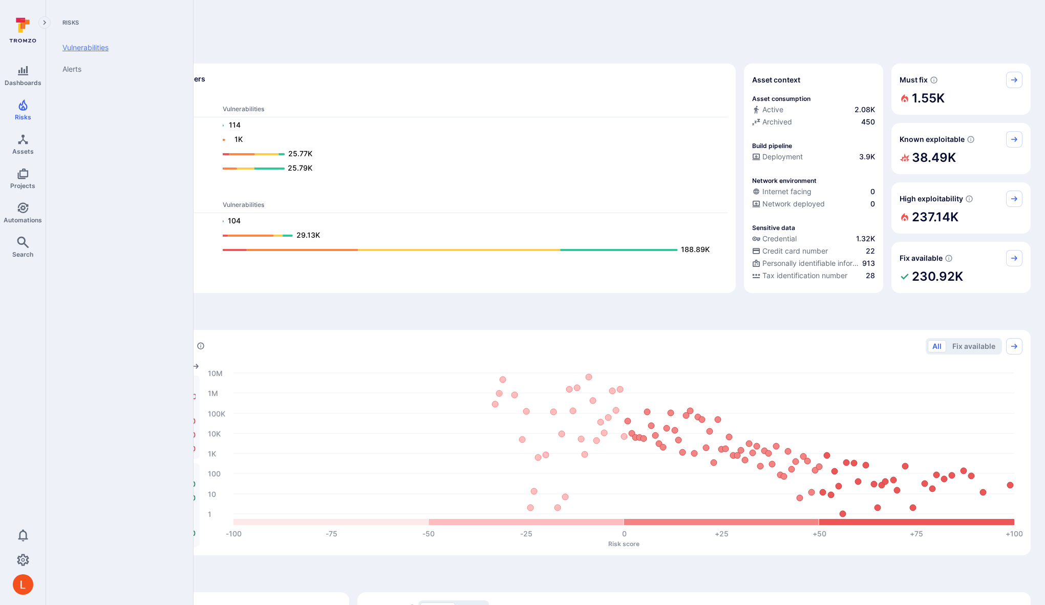 The height and width of the screenshot is (605, 1045). Describe the element at coordinates (217, 413) in the screenshot. I see `text: 100K` at that location.